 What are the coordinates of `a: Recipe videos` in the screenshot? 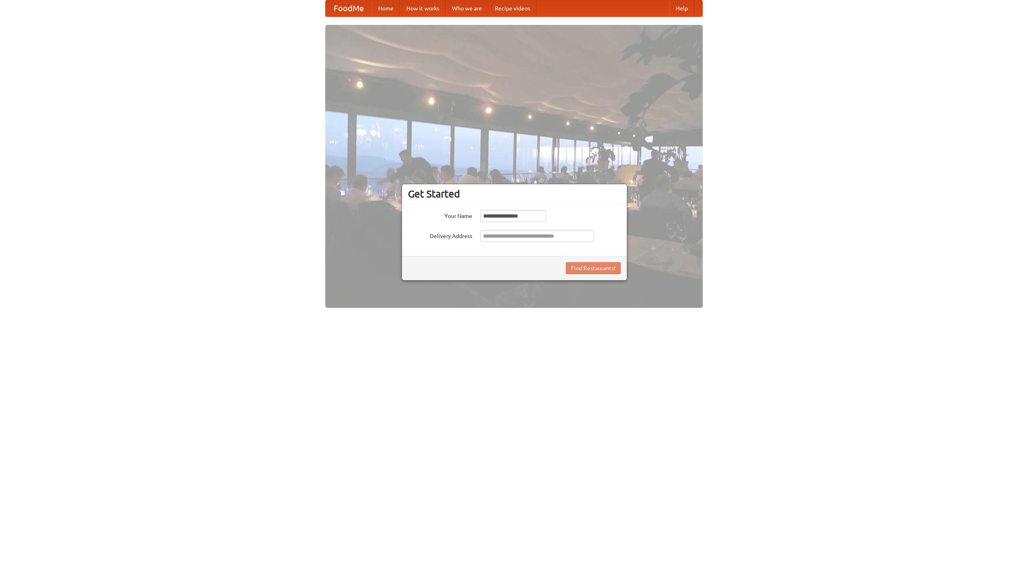 It's located at (512, 8).